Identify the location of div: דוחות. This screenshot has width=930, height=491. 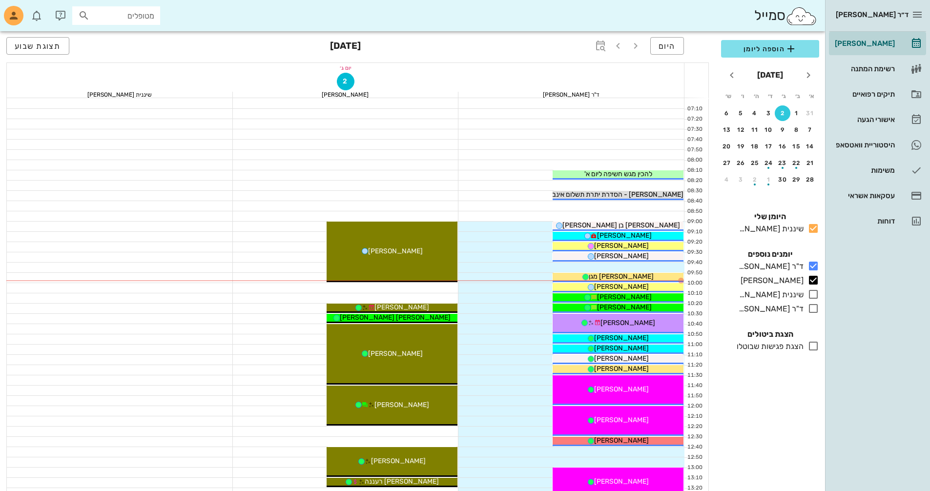
(864, 221).